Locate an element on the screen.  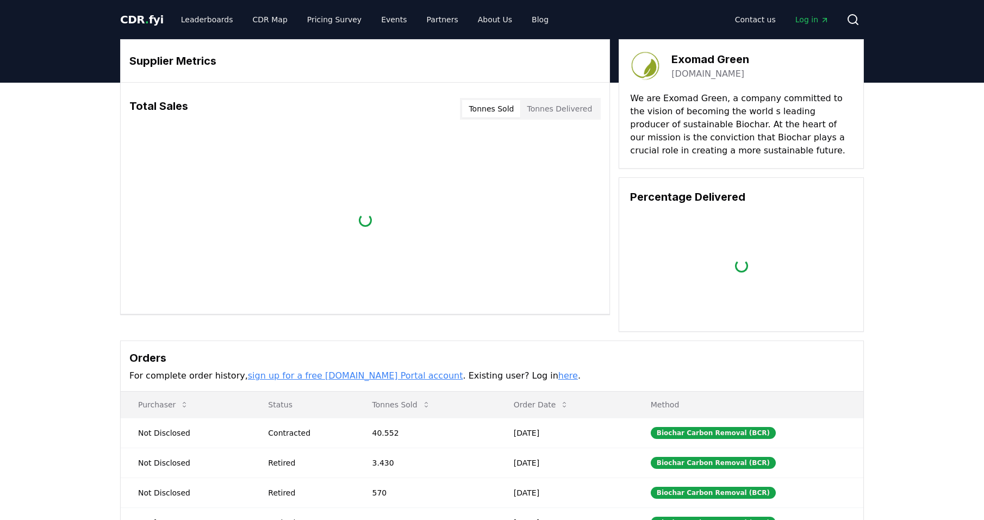
img: Exomad Green-logo is located at coordinates (646, 66).